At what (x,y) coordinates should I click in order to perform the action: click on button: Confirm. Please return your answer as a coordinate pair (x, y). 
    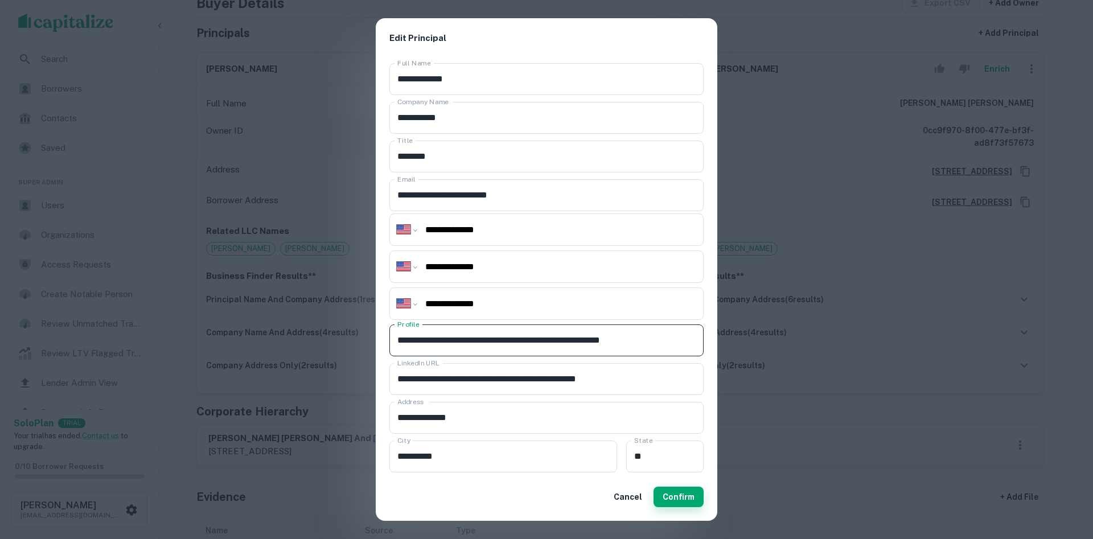
    Looking at the image, I should click on (679, 497).